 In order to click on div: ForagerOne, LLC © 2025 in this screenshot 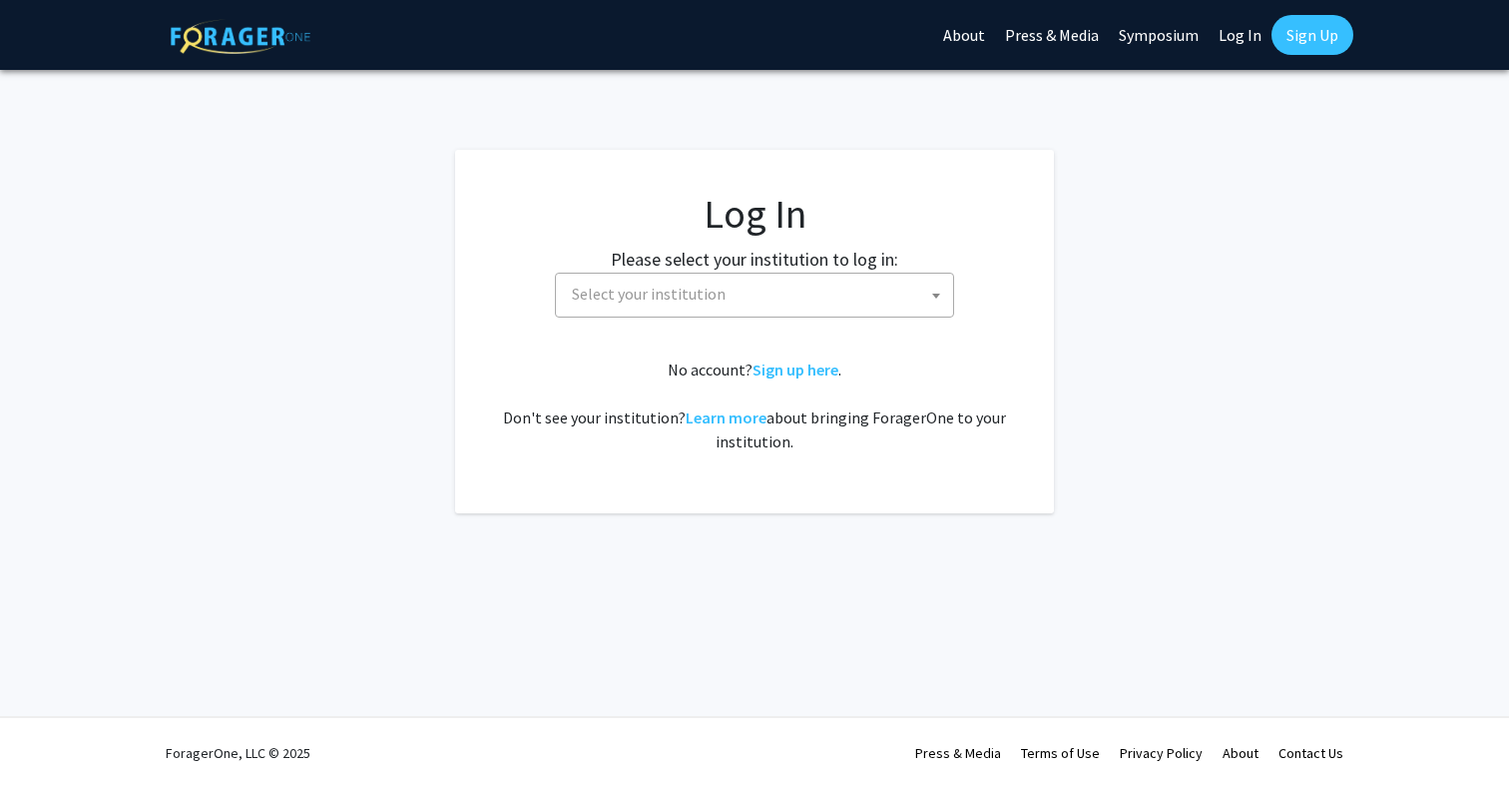, I will do `click(238, 753)`.